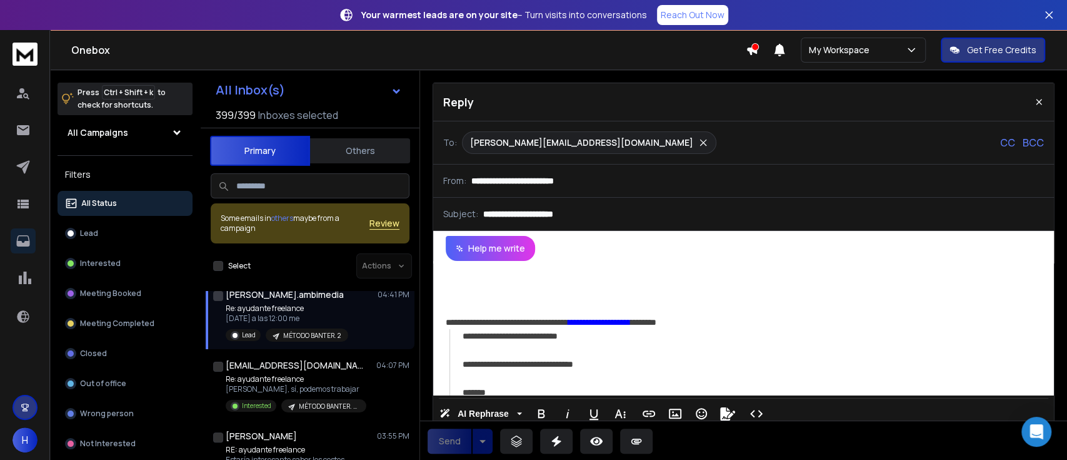 The image size is (1067, 460). I want to click on h3: Inboxes selected, so click(298, 115).